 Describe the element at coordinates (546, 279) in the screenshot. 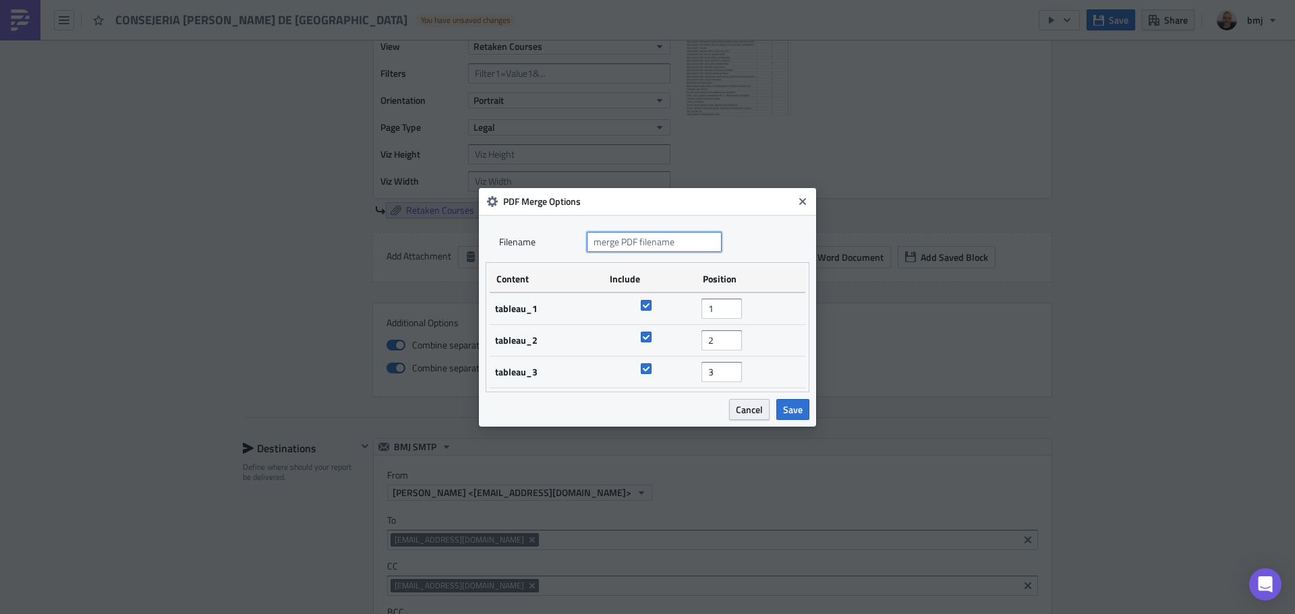

I see `th: Content` at that location.